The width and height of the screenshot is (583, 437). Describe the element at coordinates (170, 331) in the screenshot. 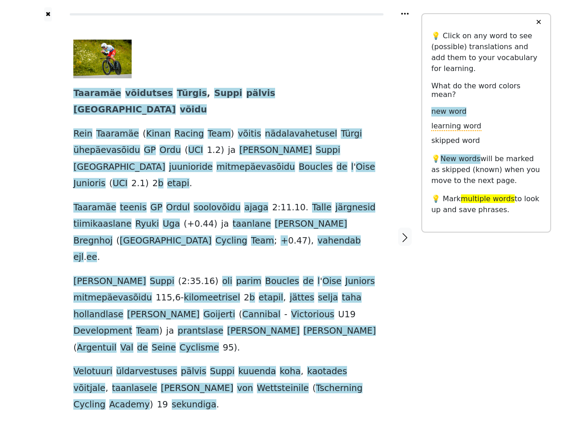

I see `span: ja` at that location.